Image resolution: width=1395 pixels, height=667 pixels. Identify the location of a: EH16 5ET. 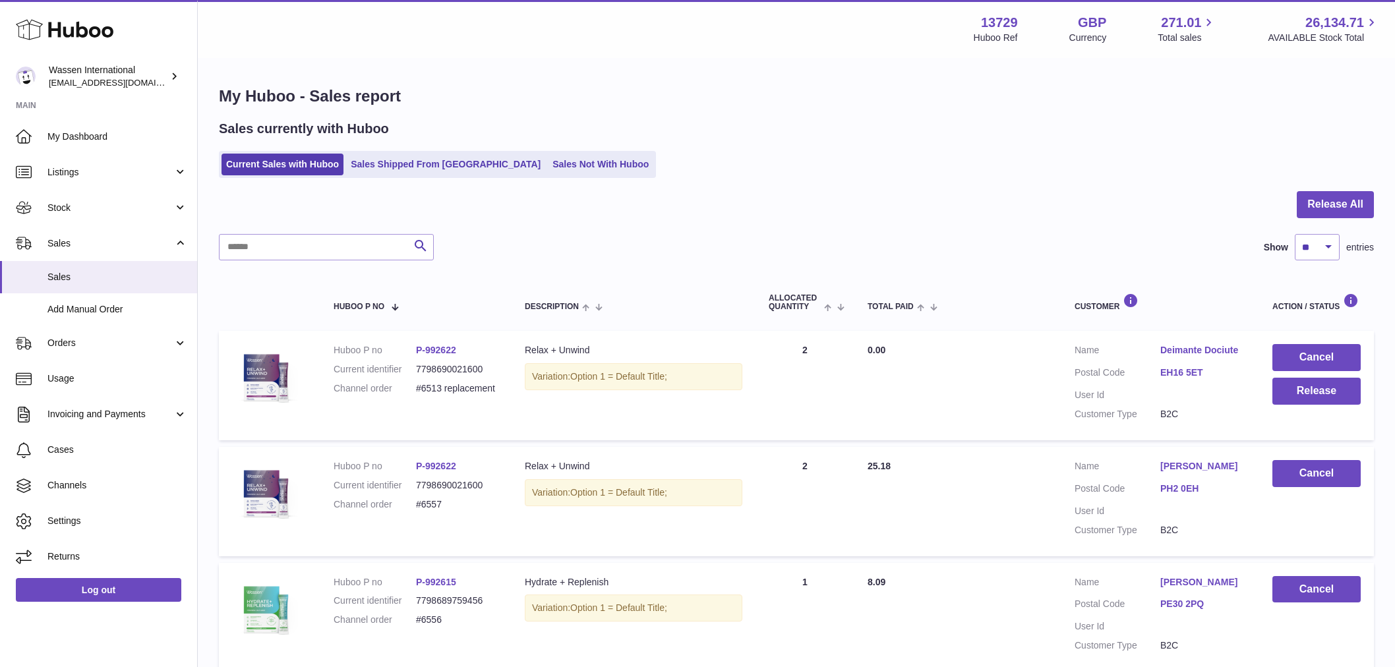
(1203, 373).